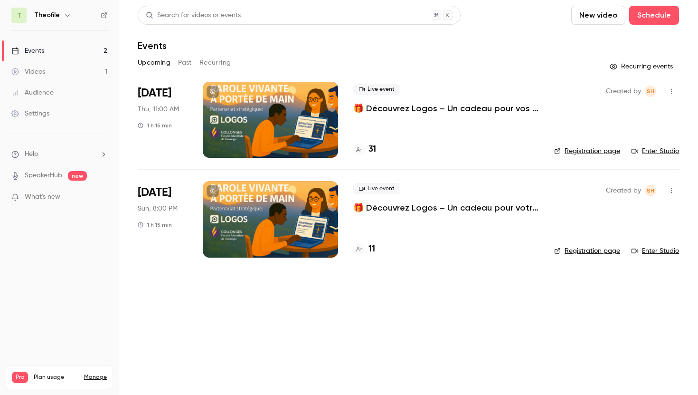 Image resolution: width=698 pixels, height=395 pixels. What do you see at coordinates (364, 249) in the screenshot?
I see `a: 11` at bounding box center [364, 249].